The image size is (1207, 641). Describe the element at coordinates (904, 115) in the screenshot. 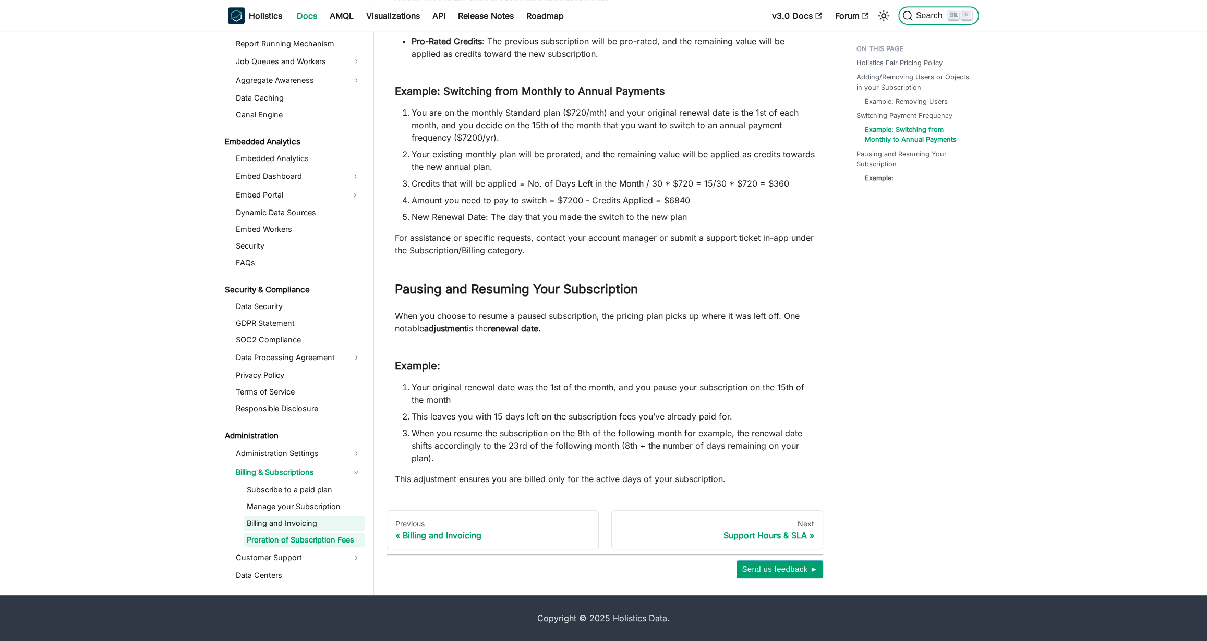

I see `a: Switching Payment Frequency` at that location.